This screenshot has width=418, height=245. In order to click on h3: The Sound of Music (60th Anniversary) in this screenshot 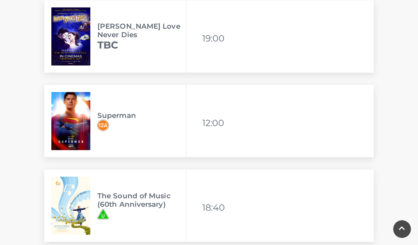, I will do `click(142, 200)`.